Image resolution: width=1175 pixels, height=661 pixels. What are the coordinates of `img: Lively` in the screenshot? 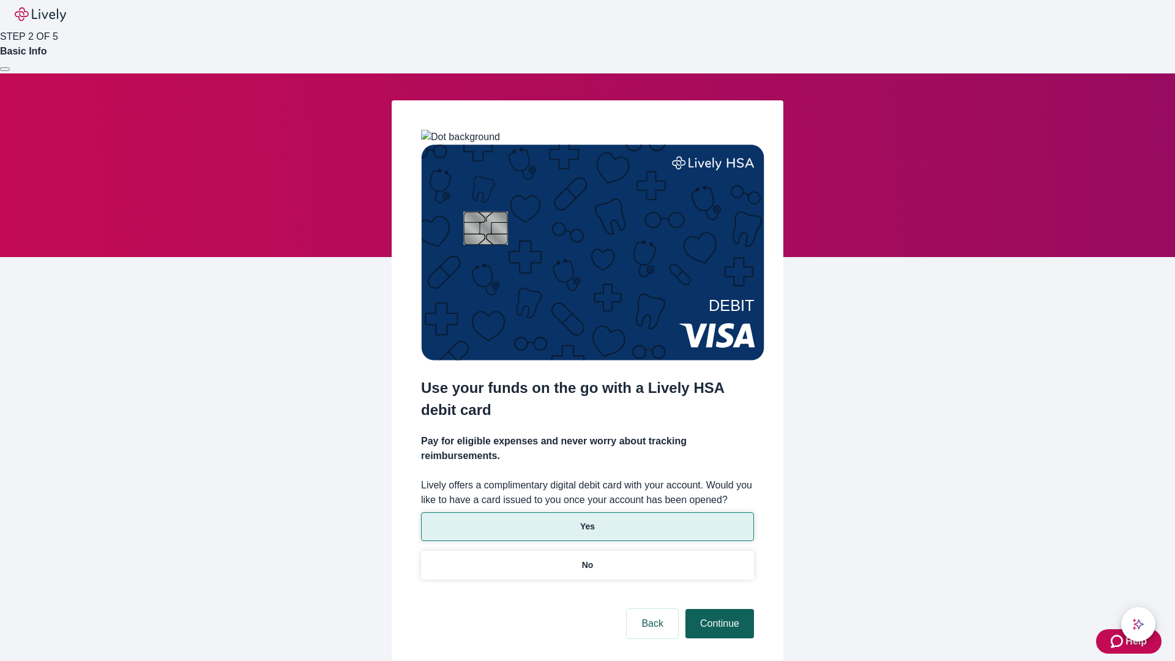 It's located at (40, 15).